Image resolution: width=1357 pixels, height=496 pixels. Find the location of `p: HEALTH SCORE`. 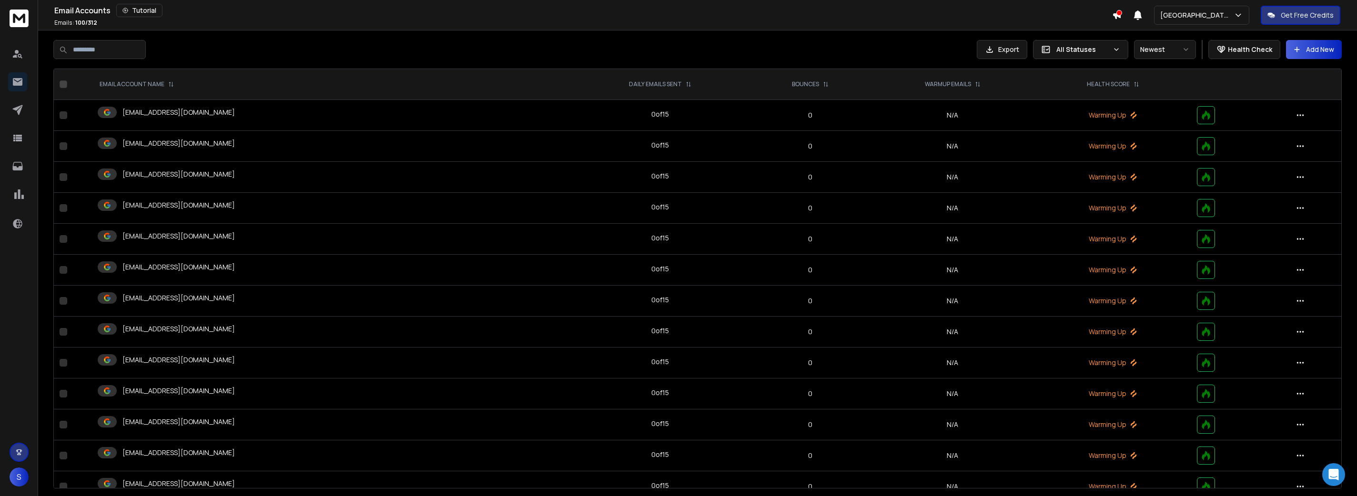

p: HEALTH SCORE is located at coordinates (1108, 84).